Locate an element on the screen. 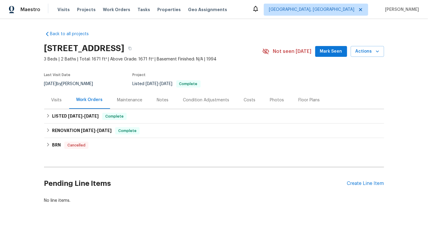 This screenshot has width=428, height=252. span: Work Orders is located at coordinates (116, 10).